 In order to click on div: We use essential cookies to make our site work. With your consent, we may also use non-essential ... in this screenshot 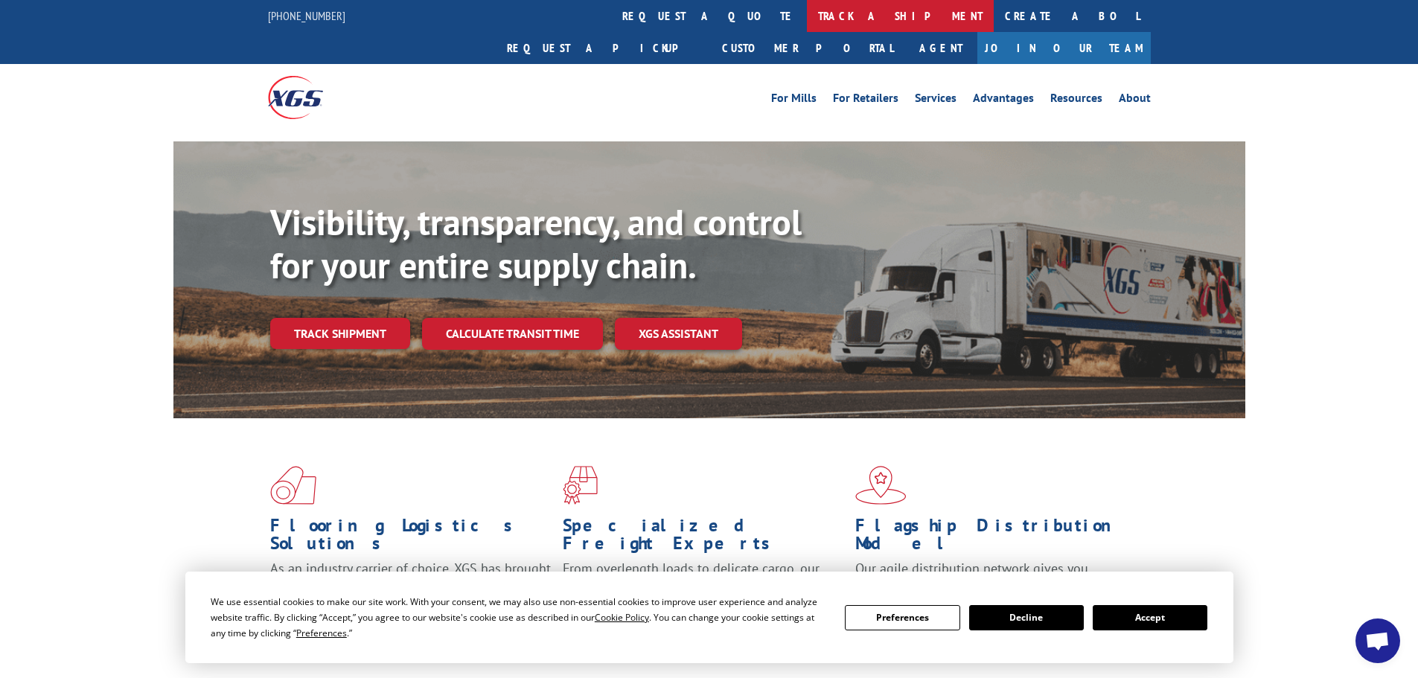, I will do `click(519, 617)`.